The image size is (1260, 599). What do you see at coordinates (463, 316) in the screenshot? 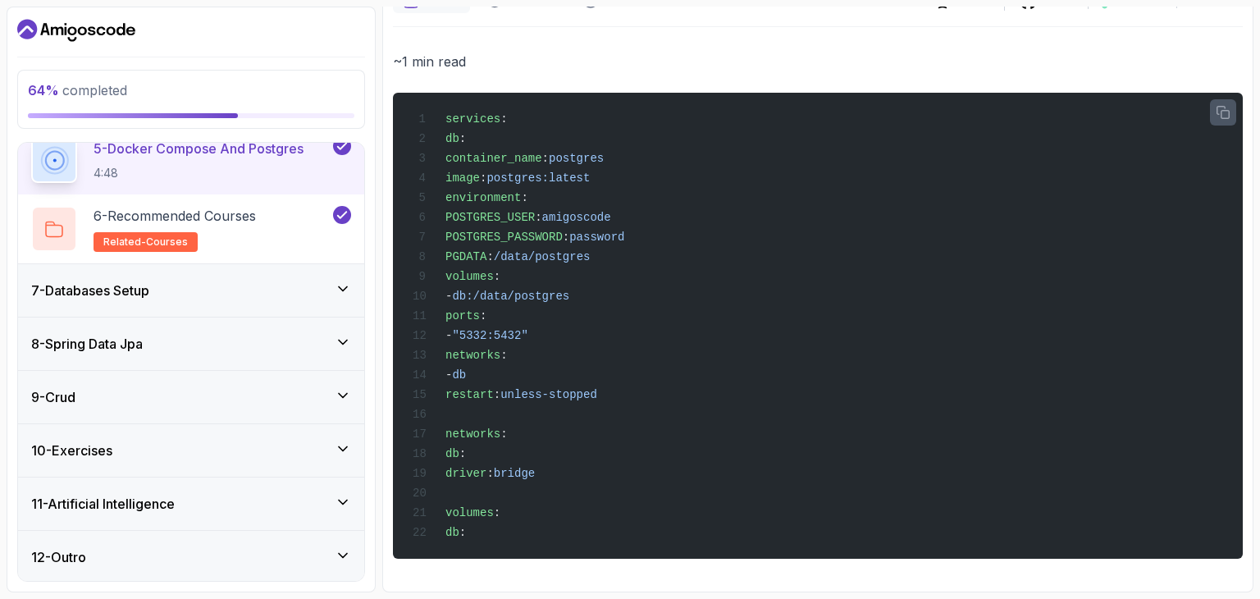
I see `span: ports` at bounding box center [463, 316].